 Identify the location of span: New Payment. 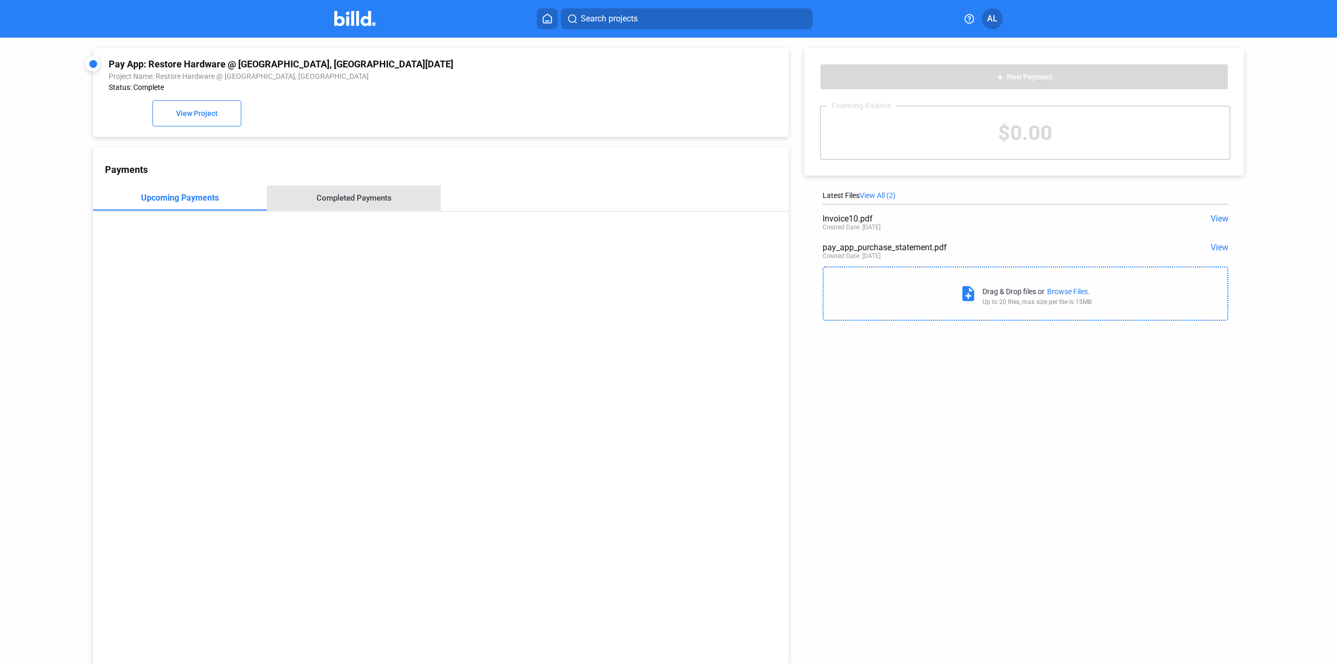
(1030, 77).